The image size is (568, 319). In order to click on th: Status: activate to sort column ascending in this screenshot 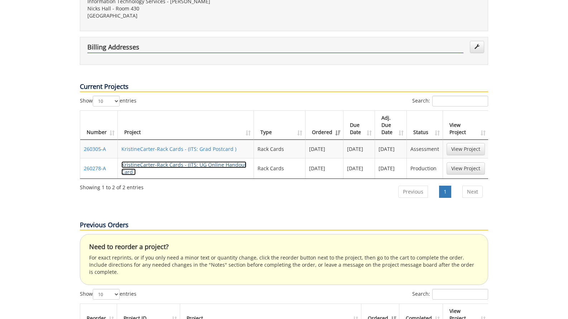, I will do `click(425, 125)`.